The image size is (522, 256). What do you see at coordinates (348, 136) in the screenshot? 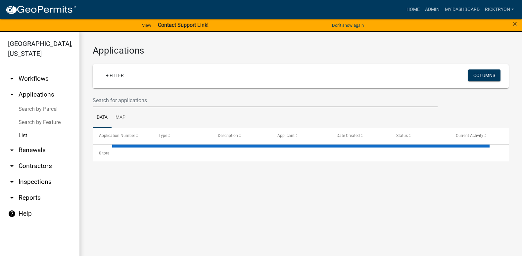
I see `span: Date Created` at bounding box center [348, 136].